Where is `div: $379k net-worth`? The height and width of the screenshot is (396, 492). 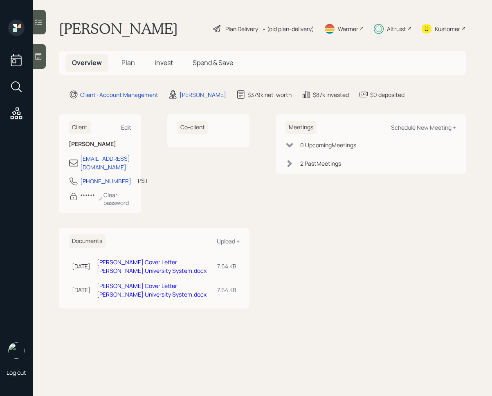
div: $379k net-worth is located at coordinates (270, 94).